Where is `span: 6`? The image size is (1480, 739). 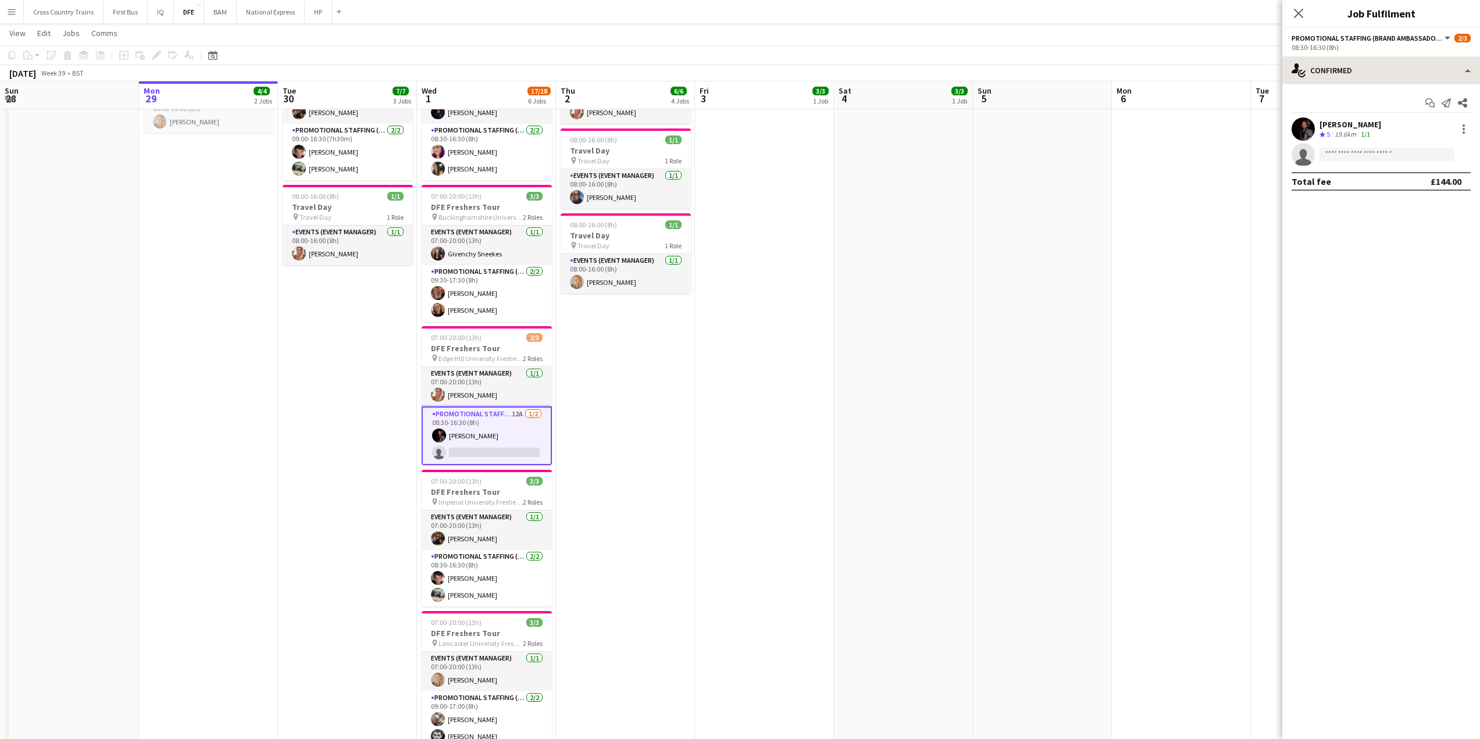 span: 6 is located at coordinates (1123, 98).